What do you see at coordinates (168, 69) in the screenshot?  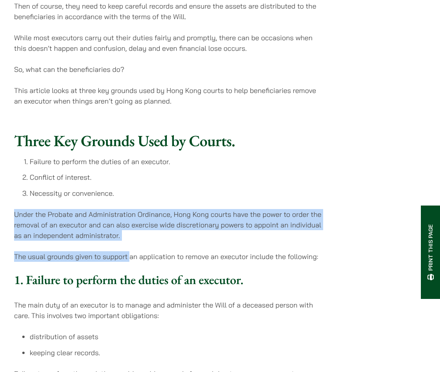 I see `p: So, what can the beneficiaries do?` at bounding box center [168, 69].